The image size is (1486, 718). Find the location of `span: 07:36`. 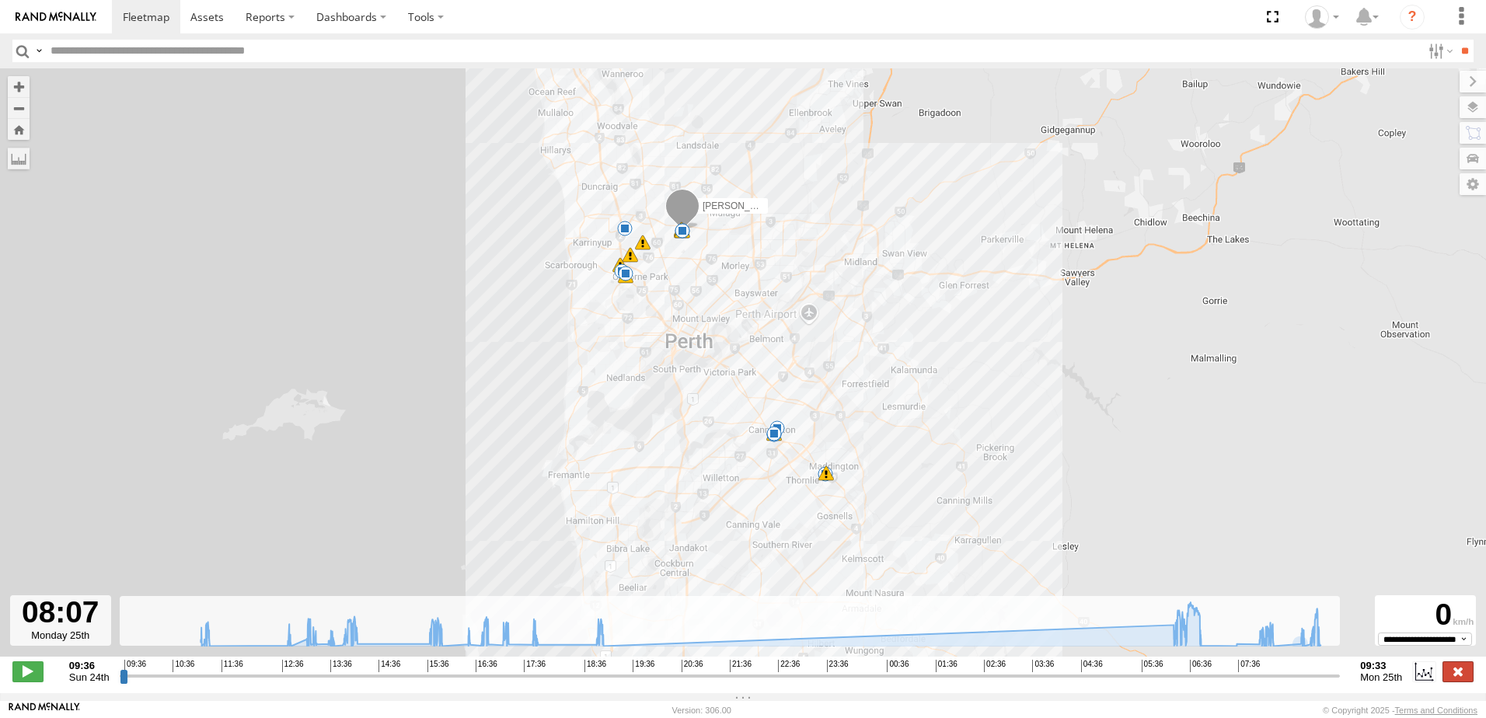

span: 07:36 is located at coordinates (1249, 666).